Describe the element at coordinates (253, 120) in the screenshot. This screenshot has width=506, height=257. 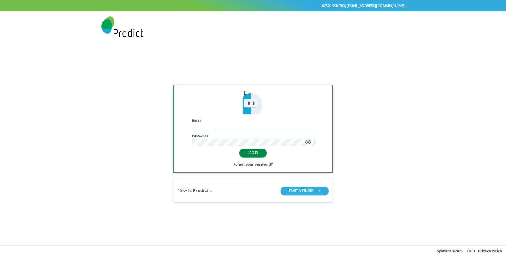
I see `h4: Email` at that location.